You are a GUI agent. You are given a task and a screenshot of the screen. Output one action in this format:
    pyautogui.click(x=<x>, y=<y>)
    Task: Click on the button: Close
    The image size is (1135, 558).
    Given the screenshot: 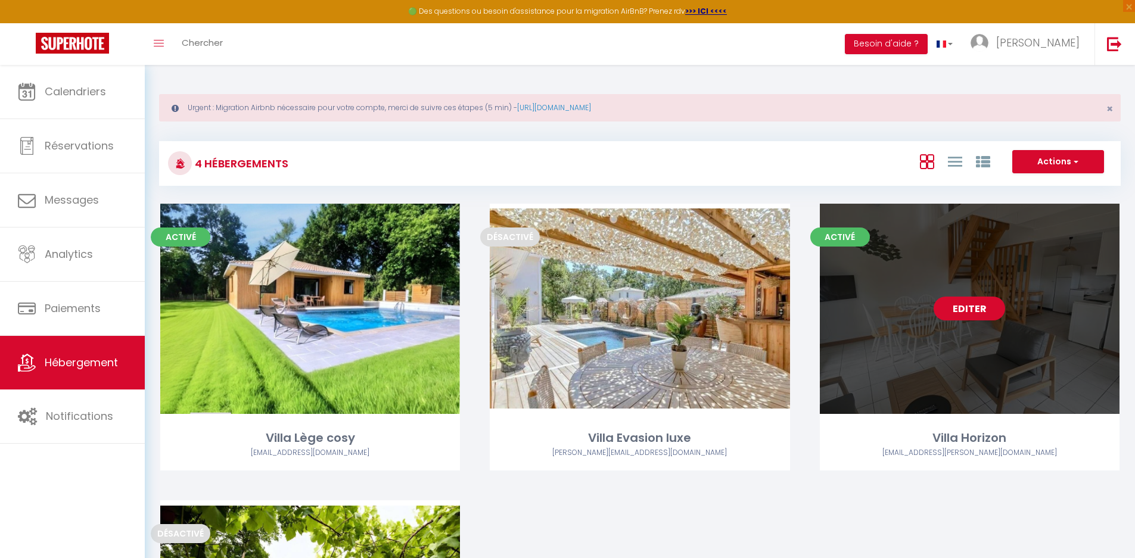 What is the action you would take?
    pyautogui.click(x=1110, y=109)
    